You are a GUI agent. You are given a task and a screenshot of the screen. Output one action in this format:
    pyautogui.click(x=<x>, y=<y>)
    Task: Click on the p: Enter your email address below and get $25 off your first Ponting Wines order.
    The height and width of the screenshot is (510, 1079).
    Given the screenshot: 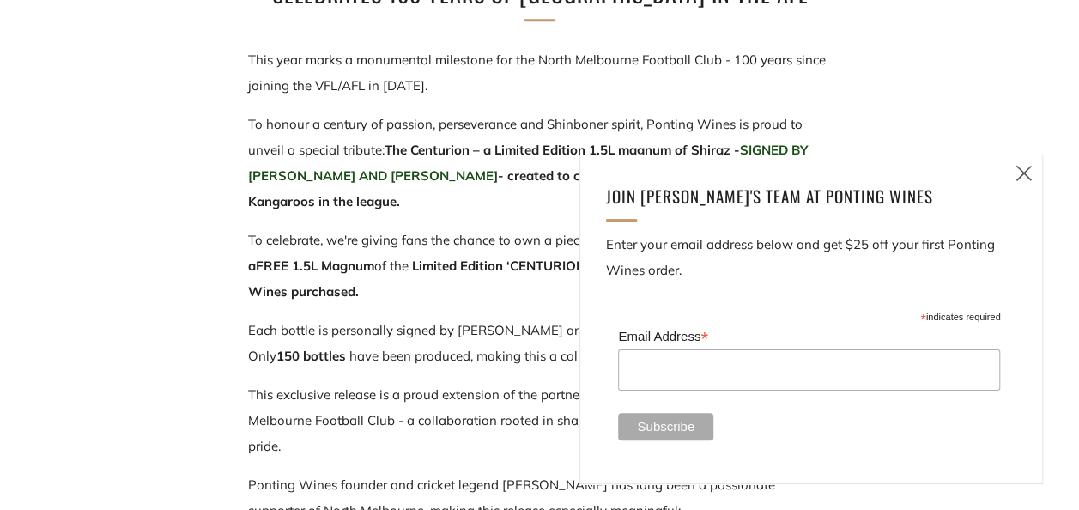 What is the action you would take?
    pyautogui.click(x=812, y=258)
    